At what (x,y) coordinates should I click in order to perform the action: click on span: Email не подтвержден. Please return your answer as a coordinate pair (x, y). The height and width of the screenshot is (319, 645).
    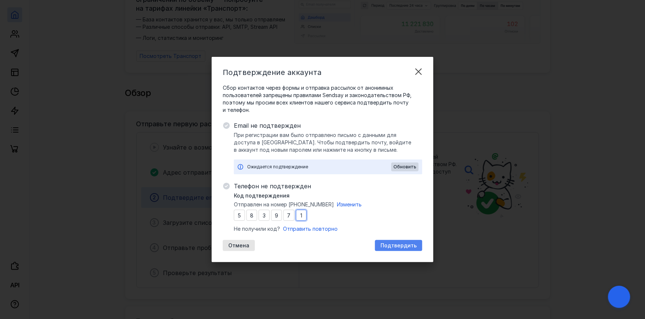
    Looking at the image, I should click on (328, 126).